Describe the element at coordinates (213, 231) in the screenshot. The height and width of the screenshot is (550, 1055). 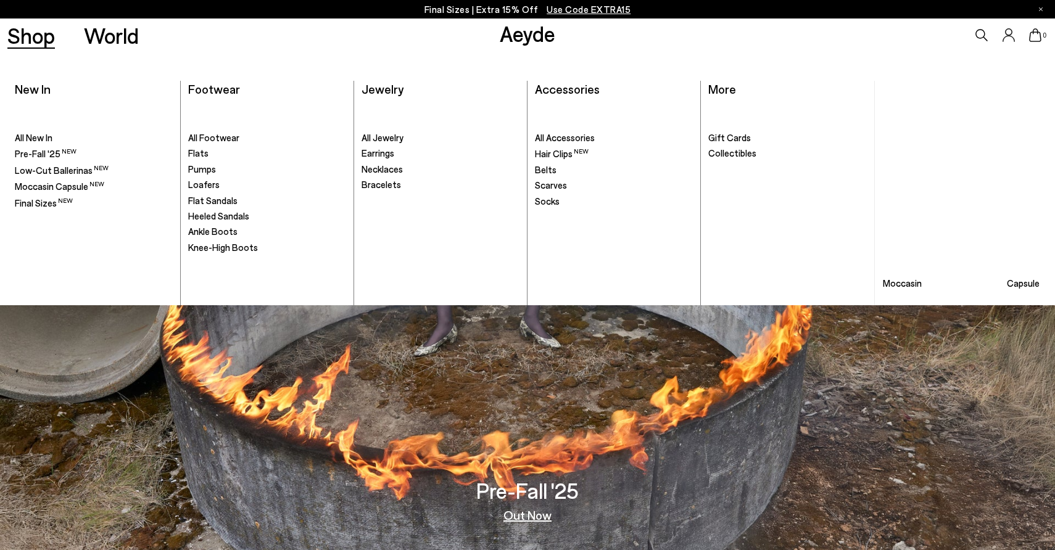
I see `span: Ankle Boots` at that location.